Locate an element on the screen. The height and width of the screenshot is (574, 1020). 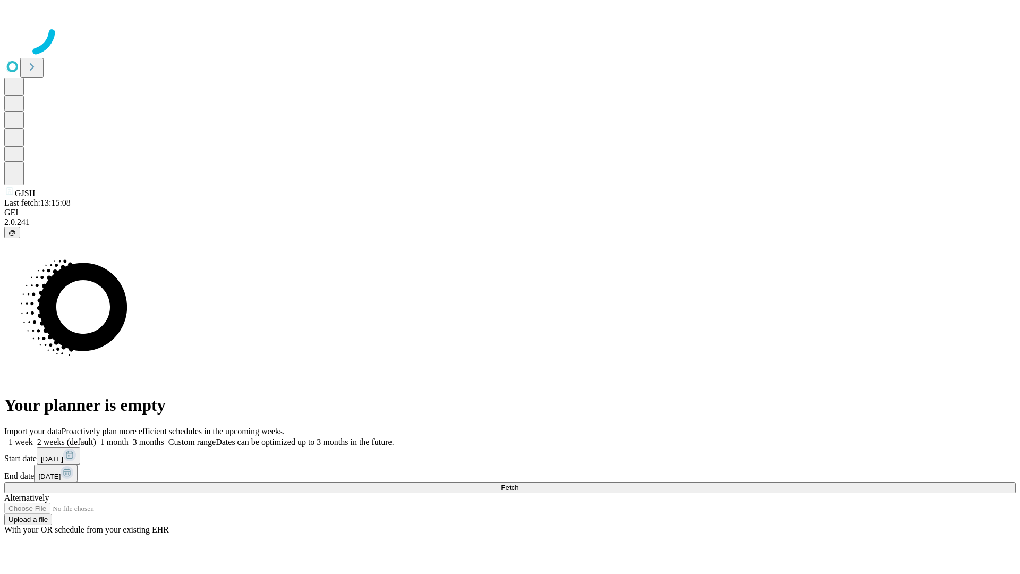
span: Alternatively is located at coordinates (27, 497).